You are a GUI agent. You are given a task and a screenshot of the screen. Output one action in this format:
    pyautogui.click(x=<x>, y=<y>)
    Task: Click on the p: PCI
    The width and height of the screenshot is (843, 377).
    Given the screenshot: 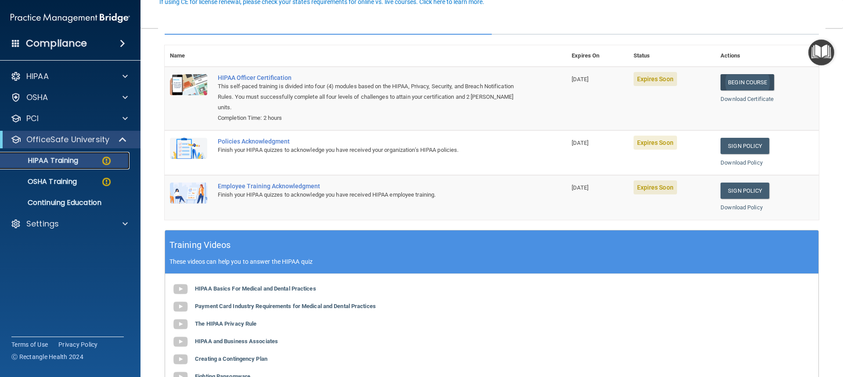 What is the action you would take?
    pyautogui.click(x=32, y=119)
    